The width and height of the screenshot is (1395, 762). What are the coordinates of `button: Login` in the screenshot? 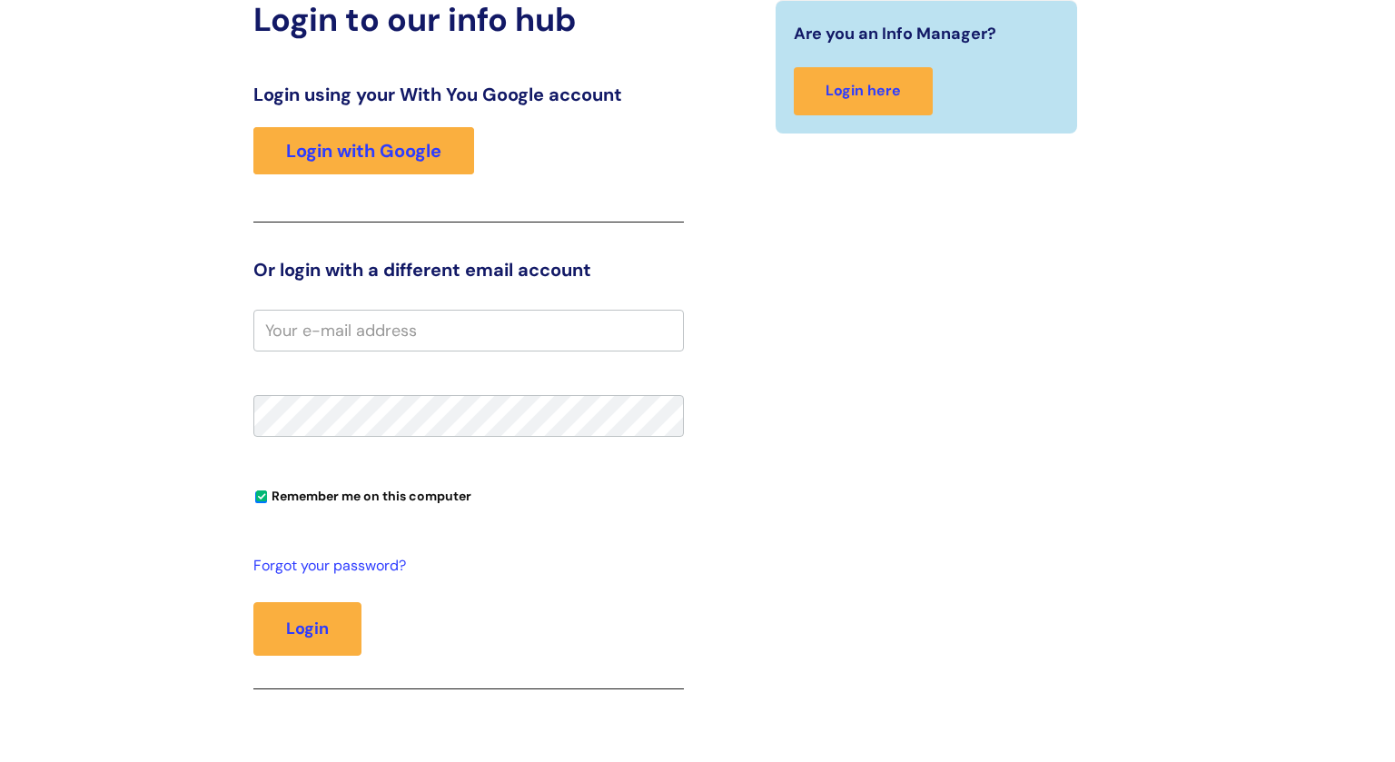 It's located at (307, 628).